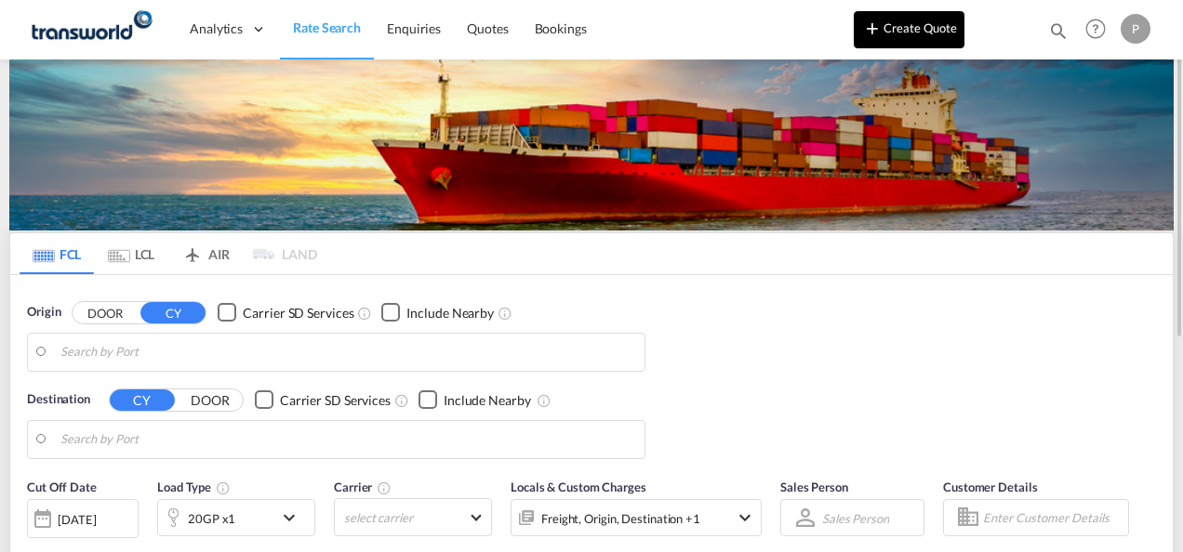 The height and width of the screenshot is (552, 1183). Describe the element at coordinates (487, 28) in the screenshot. I see `span: Quotes` at that location.